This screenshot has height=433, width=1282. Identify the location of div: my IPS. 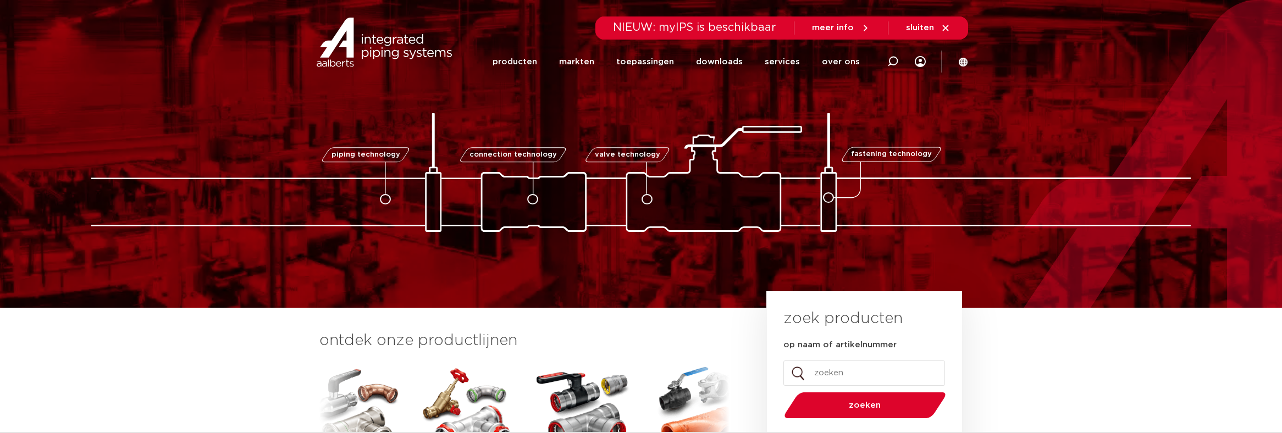
(920, 62).